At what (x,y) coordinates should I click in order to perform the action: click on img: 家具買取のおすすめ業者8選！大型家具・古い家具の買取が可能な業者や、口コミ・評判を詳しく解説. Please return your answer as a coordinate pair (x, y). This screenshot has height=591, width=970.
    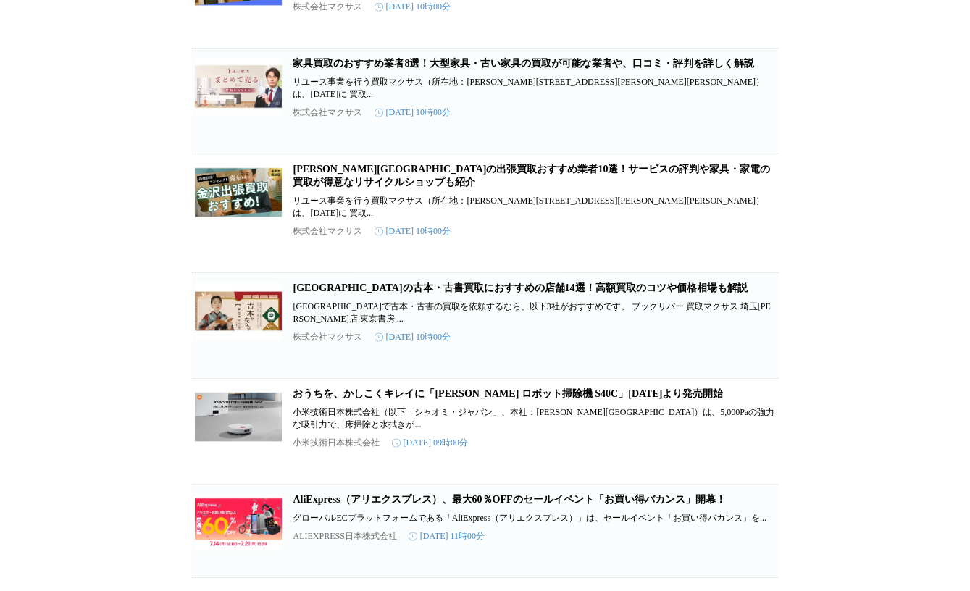
    Looking at the image, I should click on (238, 86).